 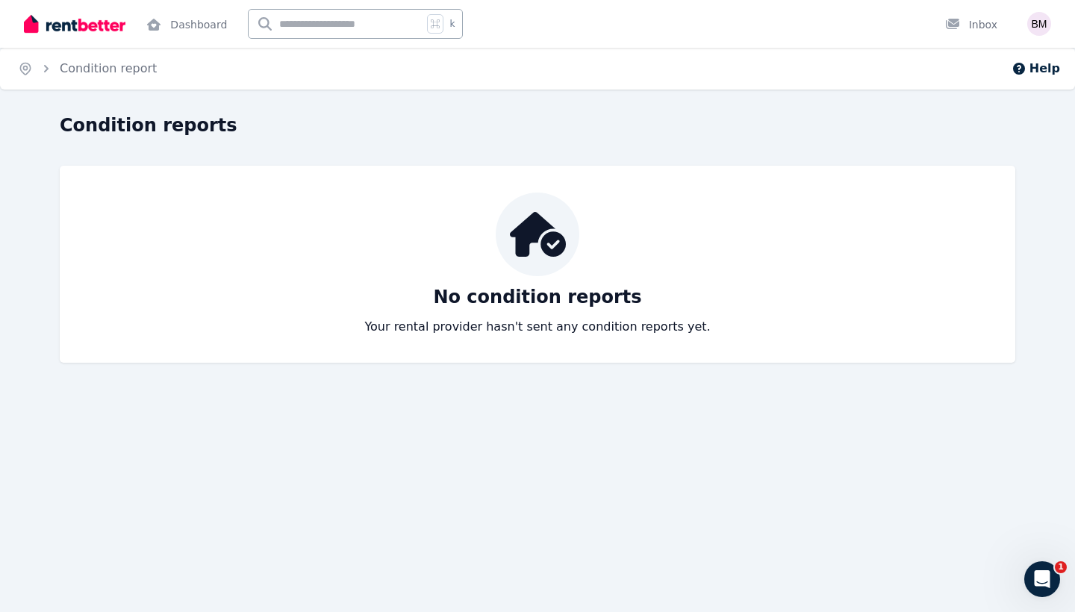 I want to click on p: Your rental provider hasn't sent any condition reports yet., so click(x=537, y=327).